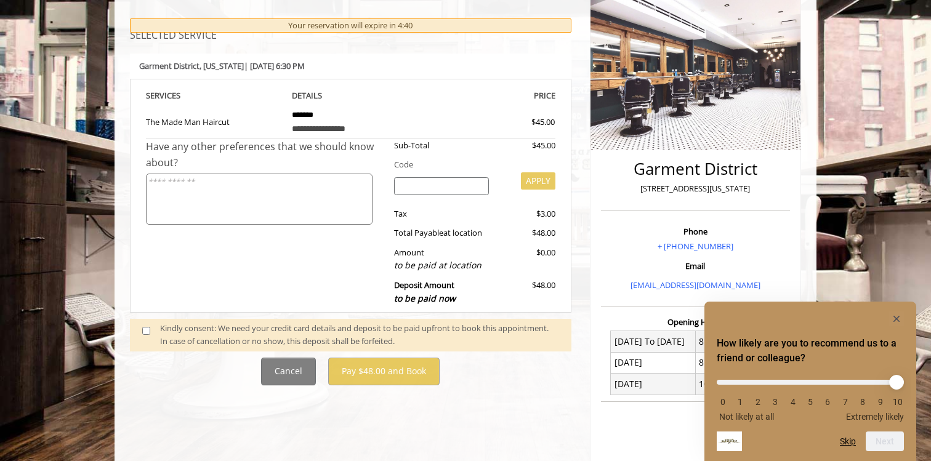  What do you see at coordinates (178, 95) in the screenshot?
I see `span: S` at bounding box center [178, 95].